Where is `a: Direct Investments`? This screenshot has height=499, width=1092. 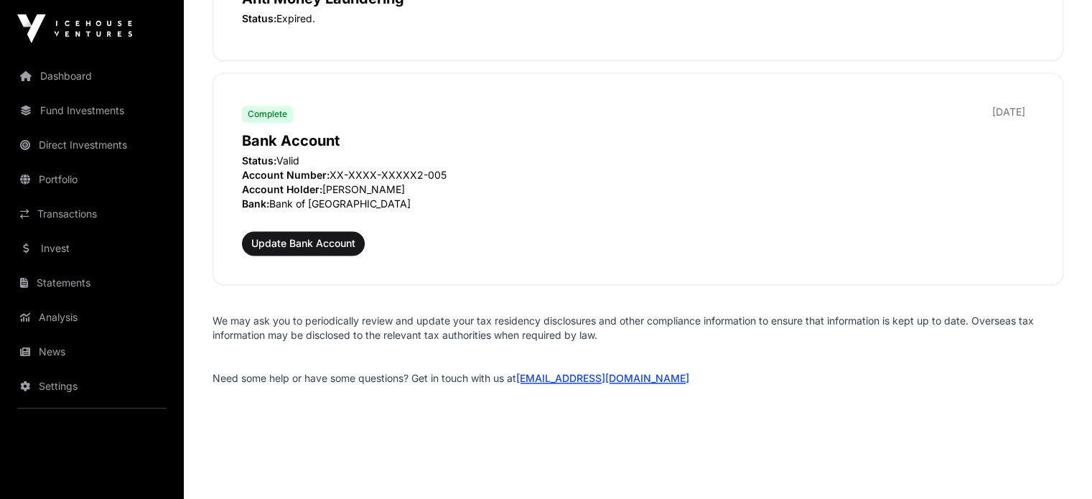
a: Direct Investments is located at coordinates (92, 145).